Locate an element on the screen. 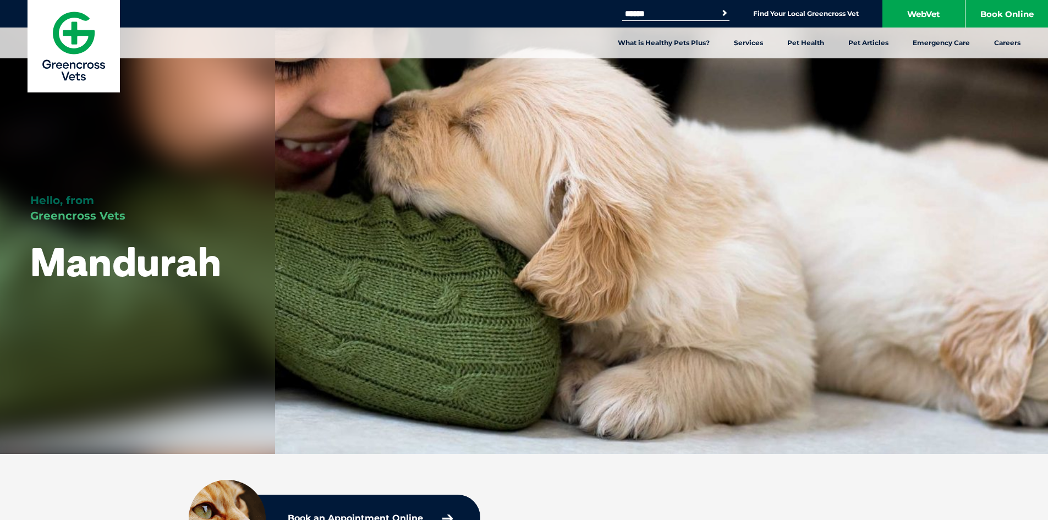 The width and height of the screenshot is (1048, 520). h1: Mandurah is located at coordinates (125, 261).